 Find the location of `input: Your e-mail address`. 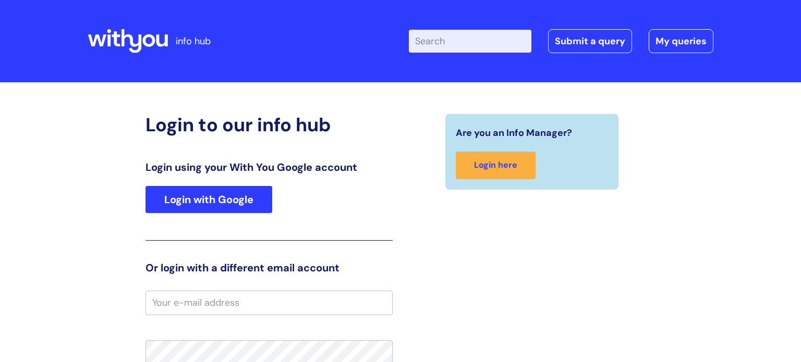

input: Your e-mail address is located at coordinates (269, 303).